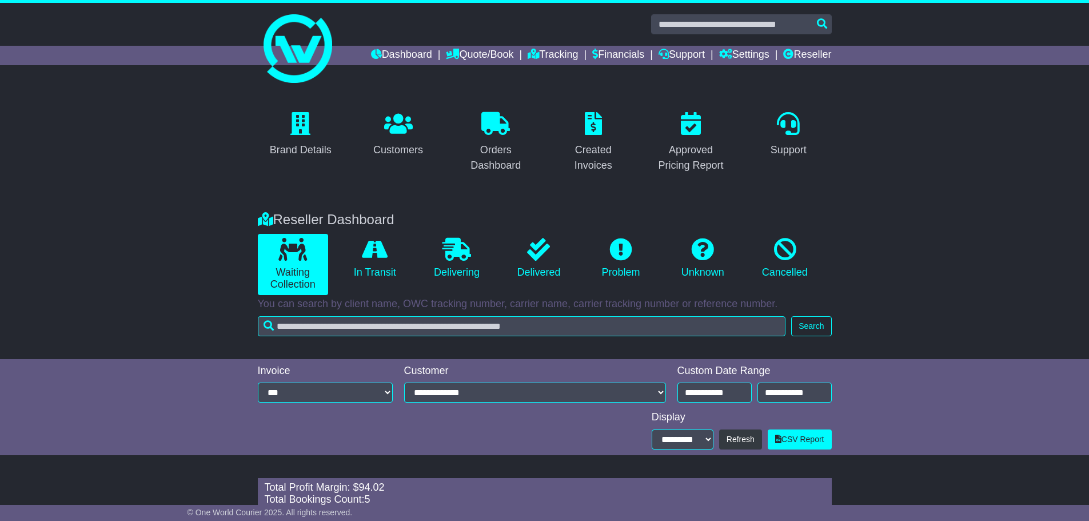 This screenshot has height=521, width=1089. I want to click on a: Orders Dashboard, so click(496, 142).